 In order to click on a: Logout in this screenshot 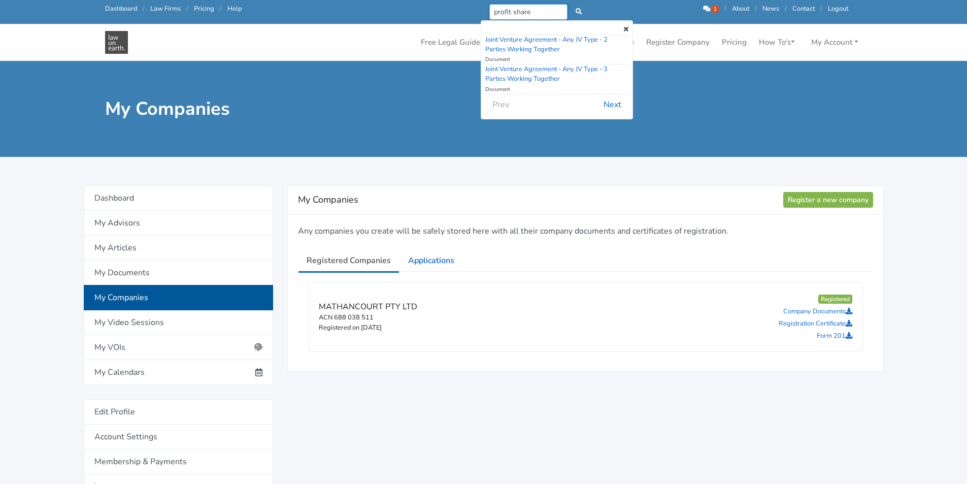, I will do `click(838, 9)`.